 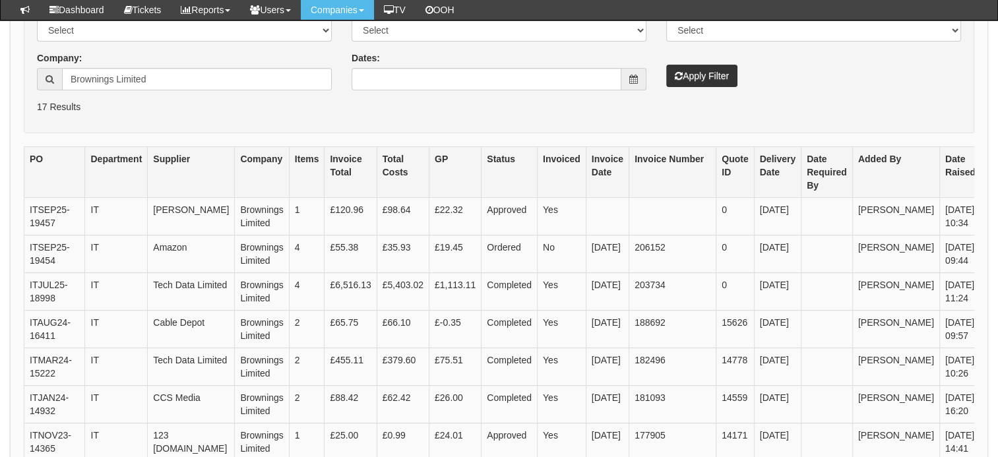 What do you see at coordinates (402, 329) in the screenshot?
I see `td: £66.10` at bounding box center [402, 329].